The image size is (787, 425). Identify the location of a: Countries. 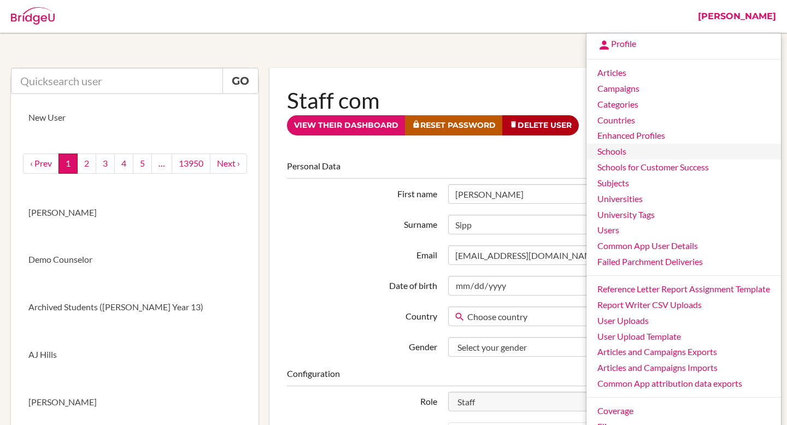
(683, 120).